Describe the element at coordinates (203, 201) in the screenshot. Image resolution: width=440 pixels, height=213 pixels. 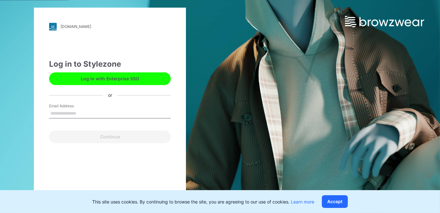
I see `p: This site uses cookies. By continuing to browse the site, you are agreeing to our use of cookies.` at that location.